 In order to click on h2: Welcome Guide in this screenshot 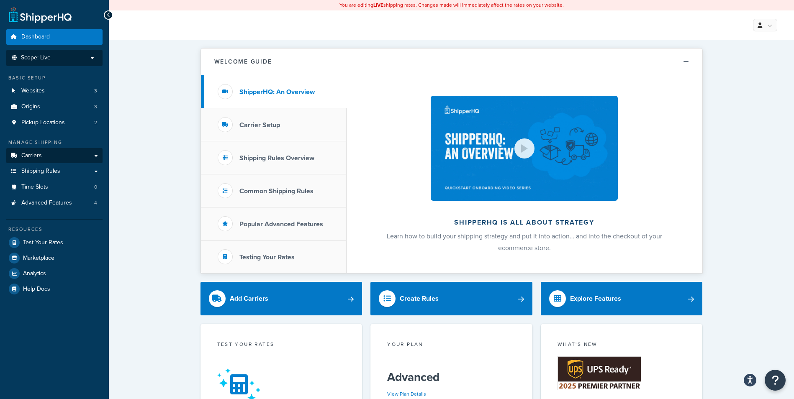, I will do `click(243, 62)`.